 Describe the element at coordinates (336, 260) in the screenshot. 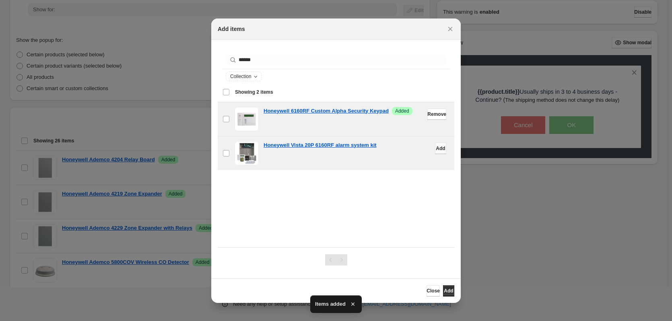

I see `nav: Pagination` at that location.